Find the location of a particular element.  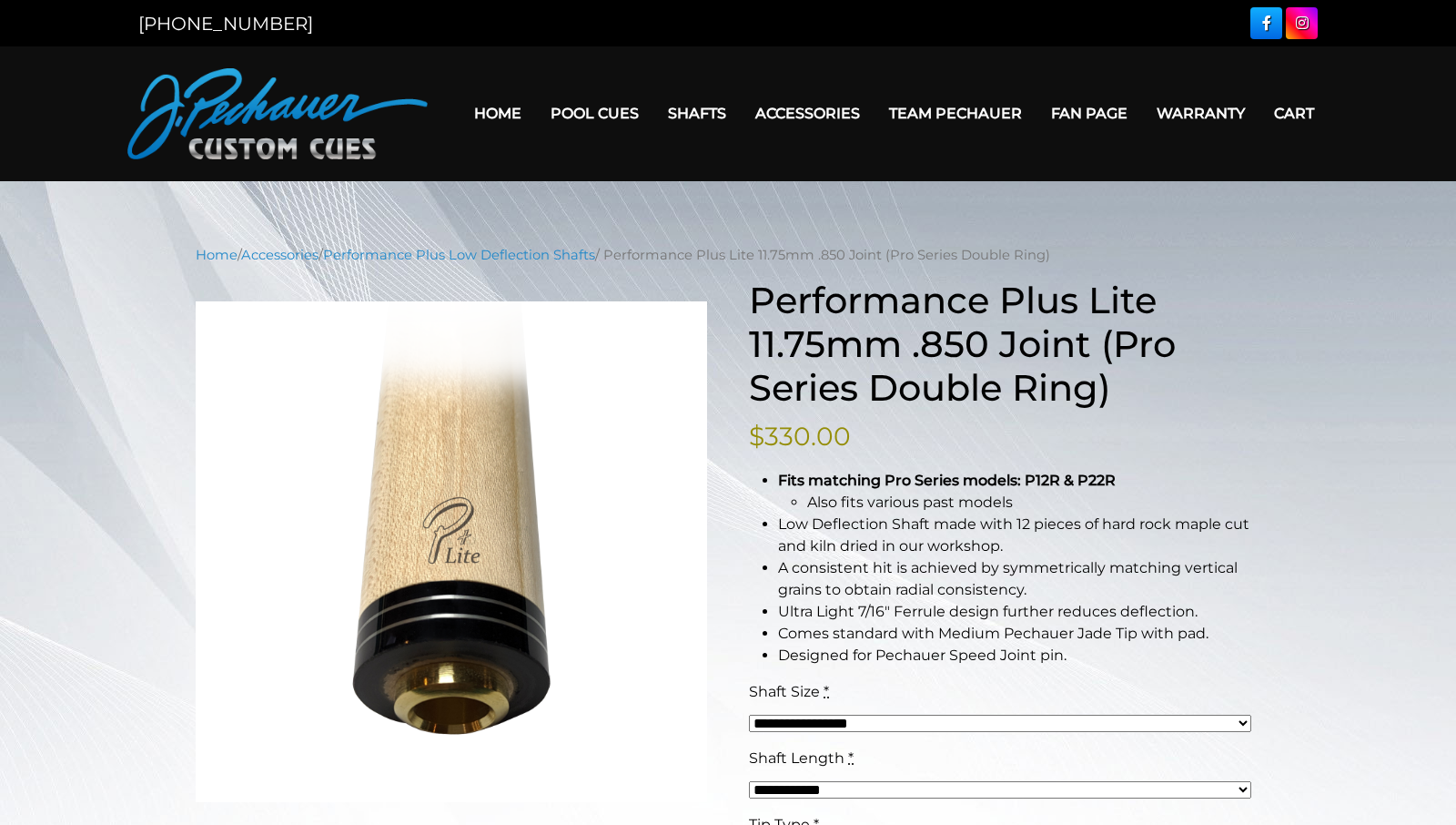

li: Comes standard with Medium Pechauer Jade Tip with pad. is located at coordinates (1019, 633).